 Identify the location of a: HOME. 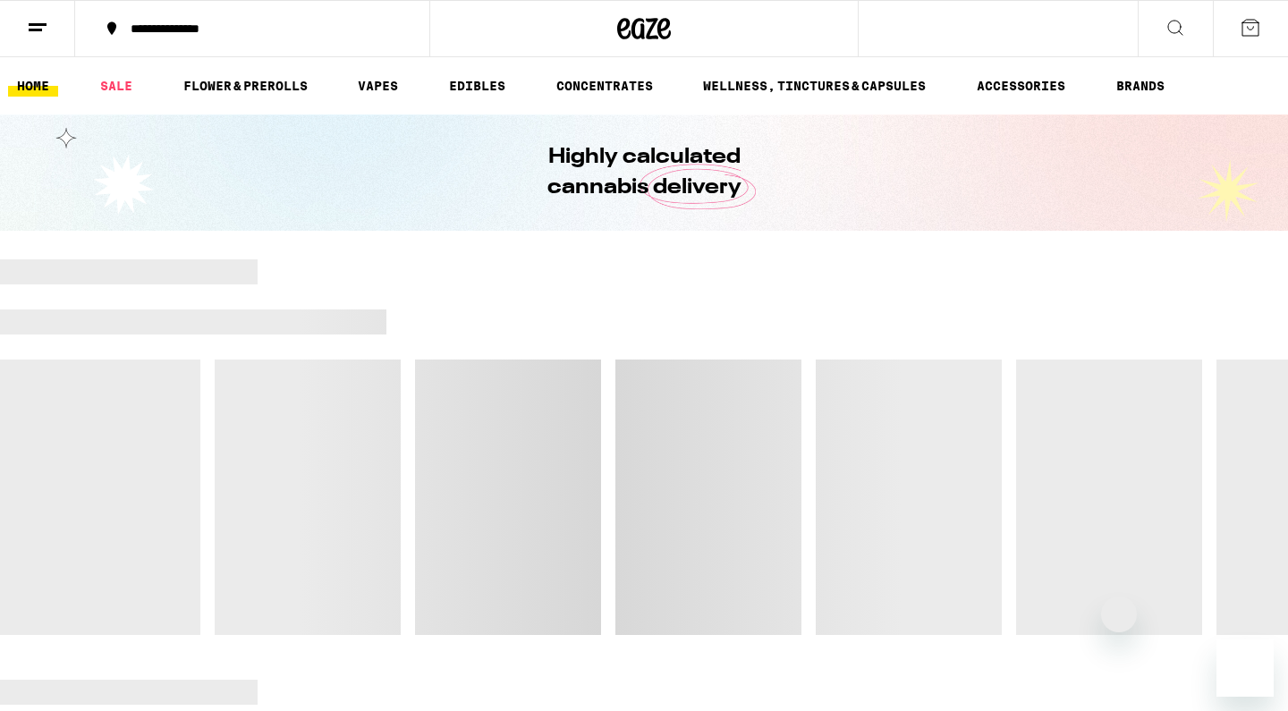
(33, 86).